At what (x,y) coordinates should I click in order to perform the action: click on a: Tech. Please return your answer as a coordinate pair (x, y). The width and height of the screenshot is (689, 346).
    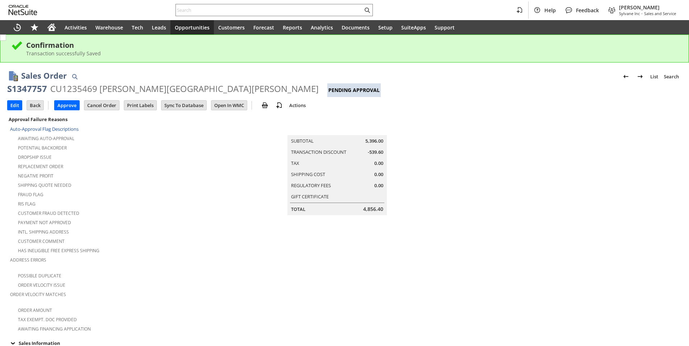
    Looking at the image, I should click on (137, 27).